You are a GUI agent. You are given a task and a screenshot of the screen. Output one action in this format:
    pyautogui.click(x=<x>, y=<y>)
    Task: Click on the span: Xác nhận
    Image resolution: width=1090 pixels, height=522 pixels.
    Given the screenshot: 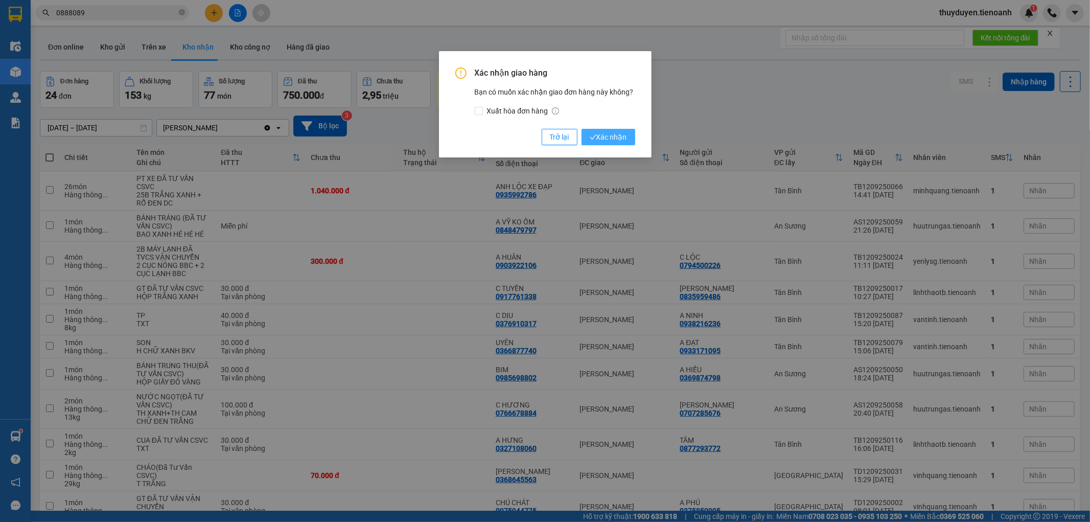 What is the action you would take?
    pyautogui.click(x=608, y=137)
    